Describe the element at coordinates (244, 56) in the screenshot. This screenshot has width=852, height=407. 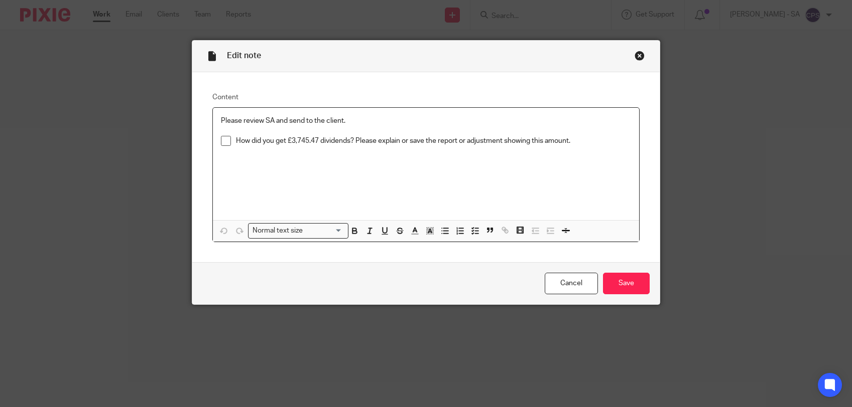
I see `span: Edit note` at that location.